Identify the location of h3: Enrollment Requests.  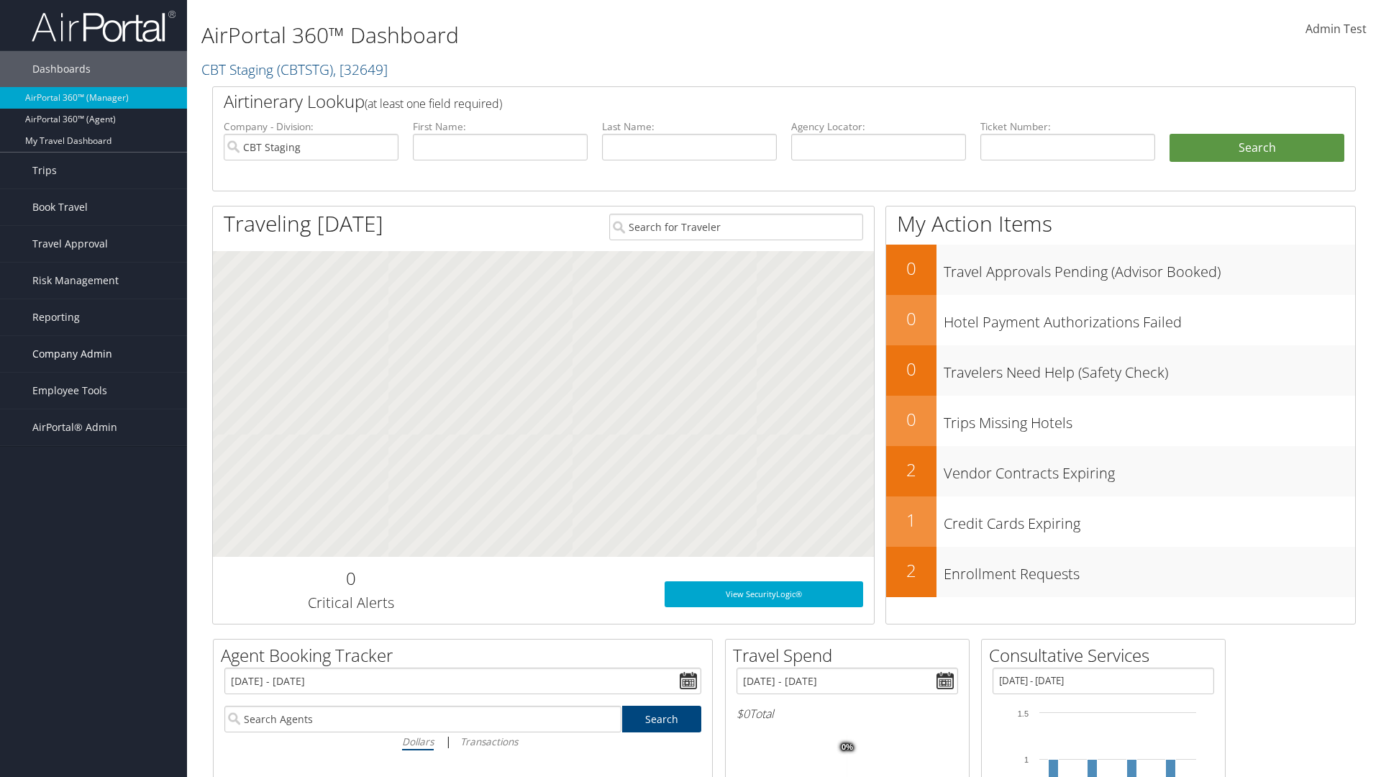
(1149, 570).